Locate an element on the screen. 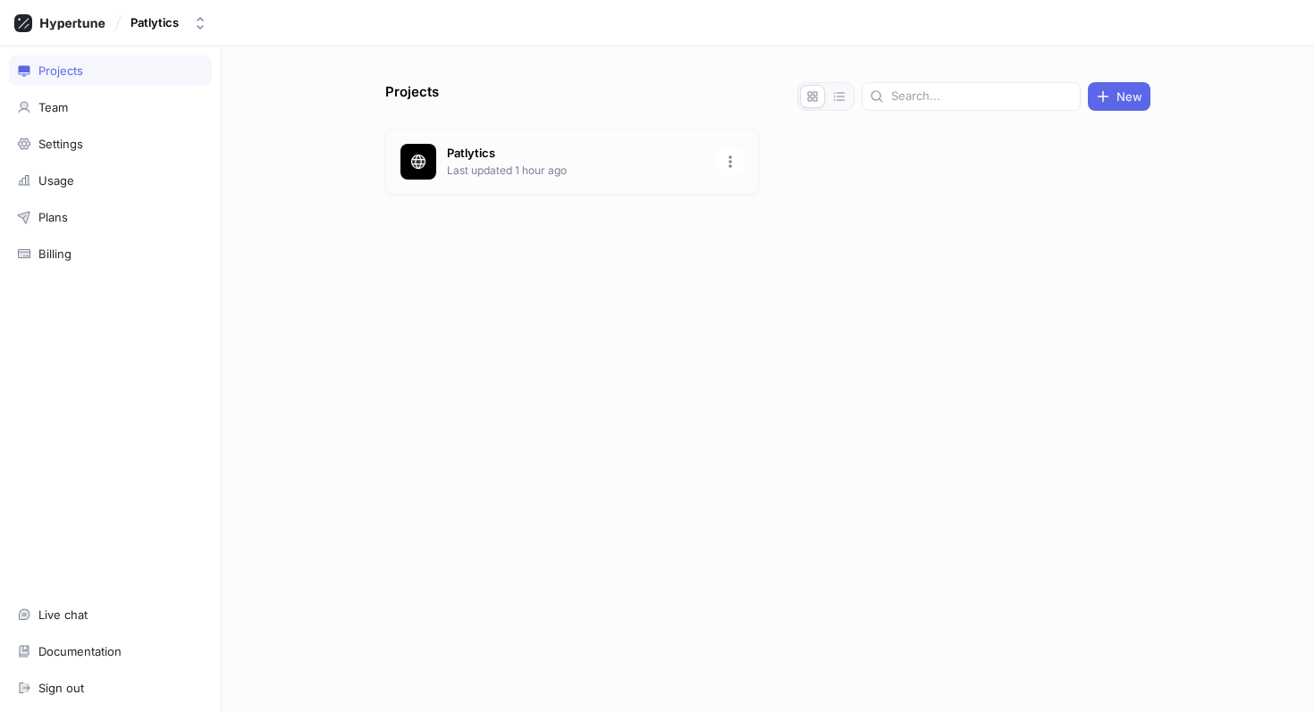 The height and width of the screenshot is (712, 1314). a: Documentation is located at coordinates (110, 652).